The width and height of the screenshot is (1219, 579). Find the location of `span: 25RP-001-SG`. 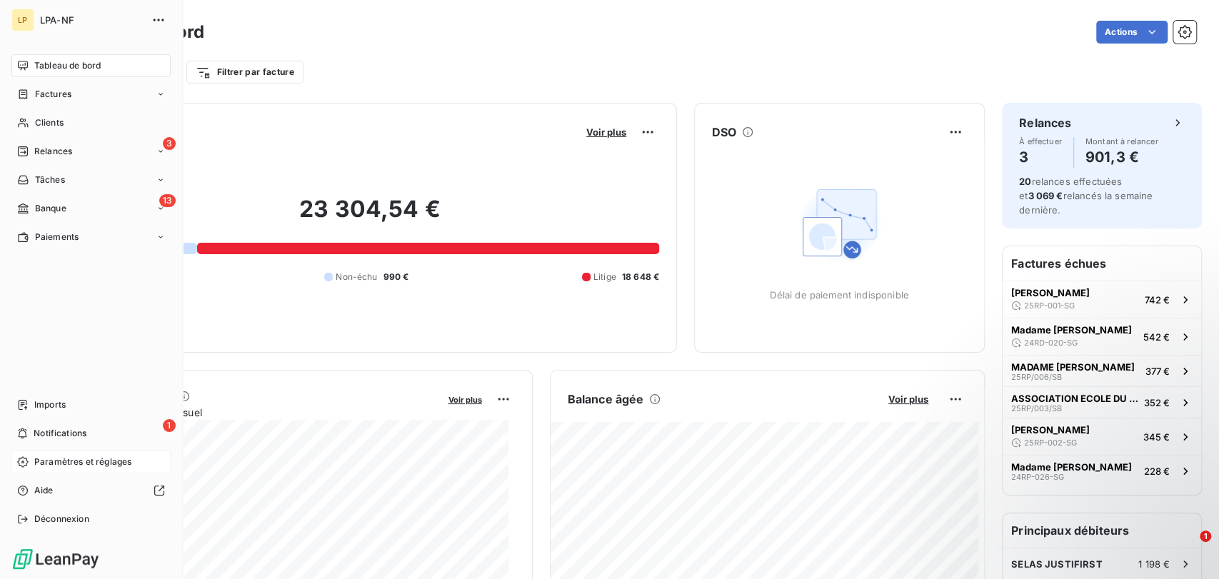

span: 25RP-001-SG is located at coordinates (1049, 306).